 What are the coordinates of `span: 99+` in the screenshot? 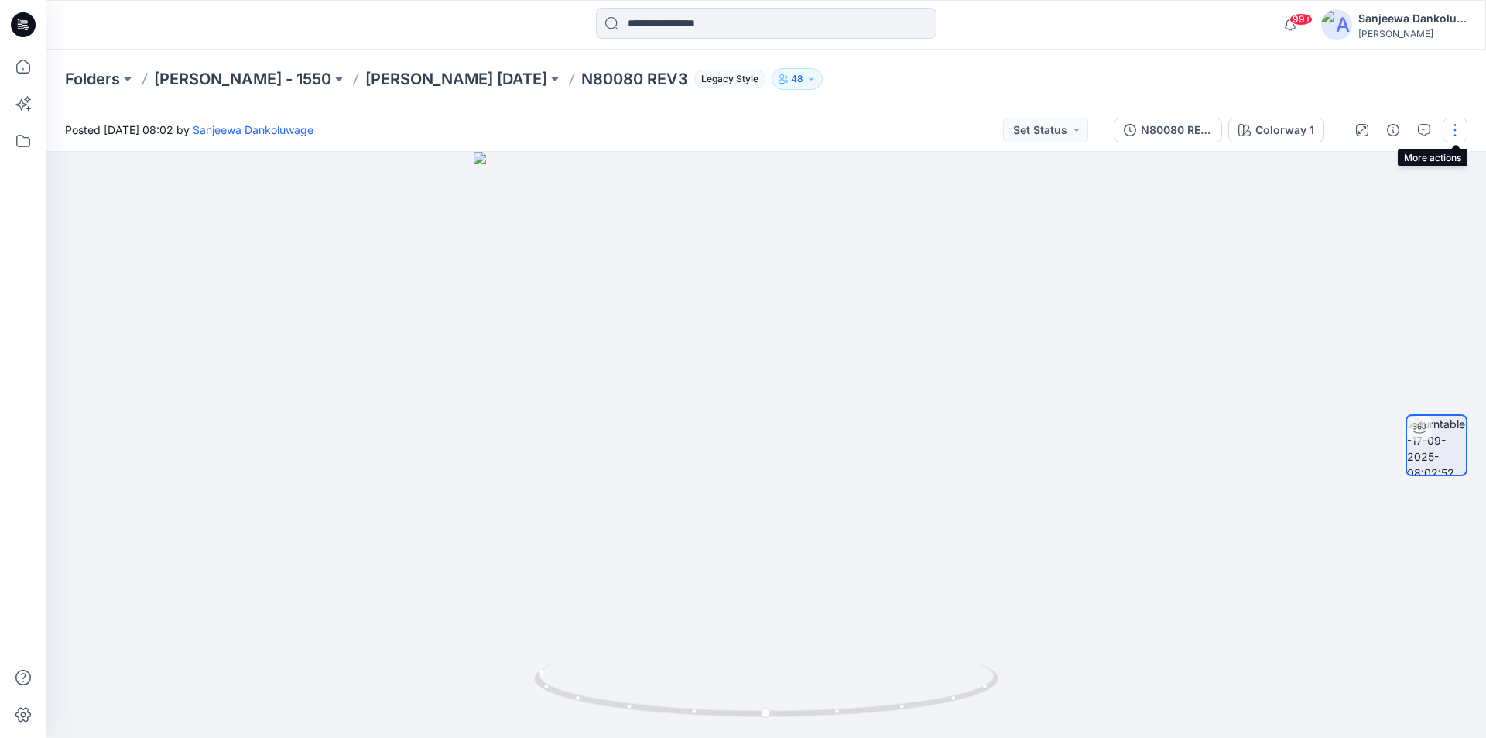 It's located at (1301, 19).